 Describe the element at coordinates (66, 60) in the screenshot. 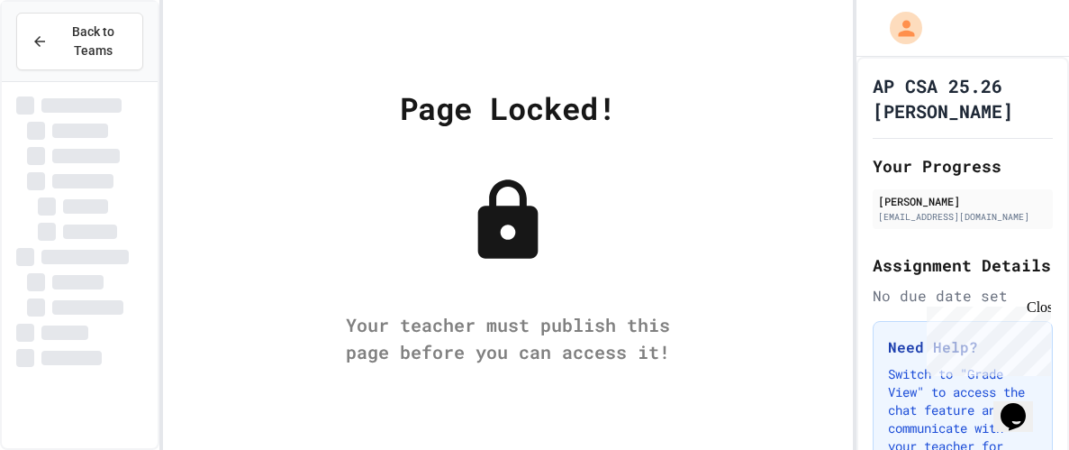

I see `div: Chat with us now!Close` at that location.